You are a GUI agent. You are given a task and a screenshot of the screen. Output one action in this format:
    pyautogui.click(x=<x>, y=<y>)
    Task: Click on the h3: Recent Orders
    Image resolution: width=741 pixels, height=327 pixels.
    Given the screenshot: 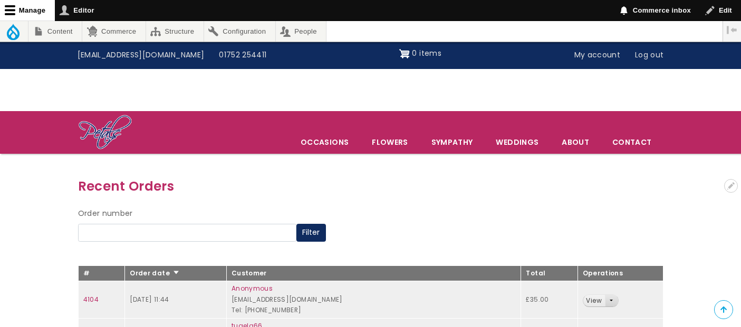 What is the action you would take?
    pyautogui.click(x=371, y=186)
    